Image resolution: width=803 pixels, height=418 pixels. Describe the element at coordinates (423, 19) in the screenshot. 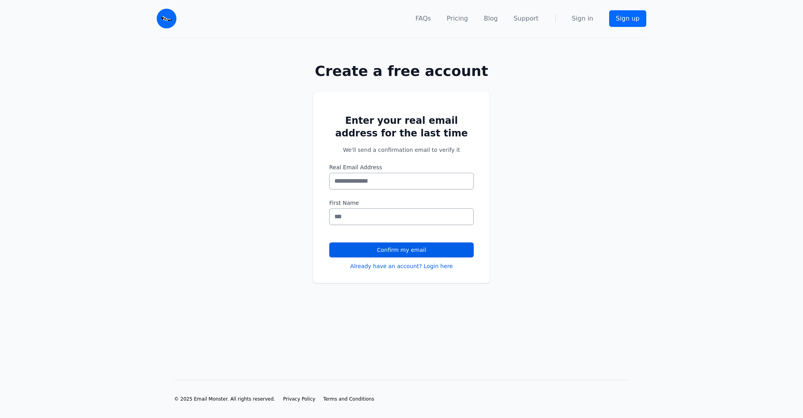

I see `a: FAQs` at that location.